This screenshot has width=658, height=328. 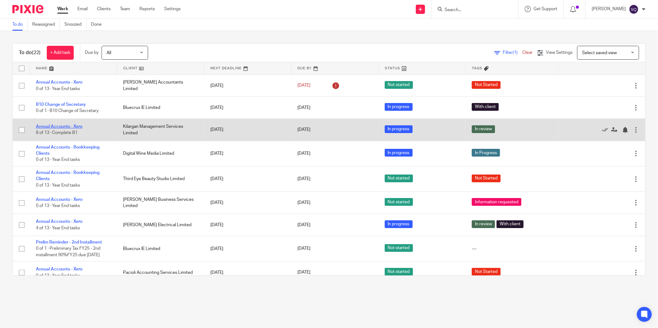 I want to click on span: Select saved view, so click(x=599, y=53).